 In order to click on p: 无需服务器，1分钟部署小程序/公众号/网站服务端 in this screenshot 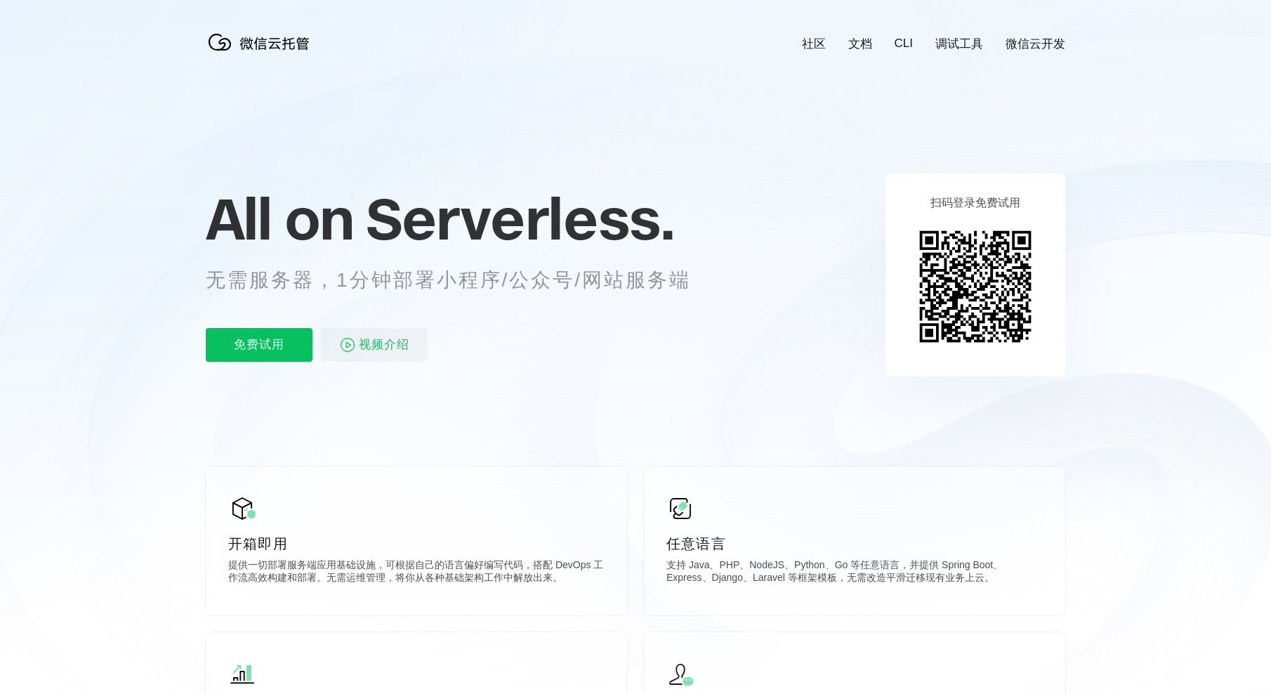, I will do `click(461, 280)`.